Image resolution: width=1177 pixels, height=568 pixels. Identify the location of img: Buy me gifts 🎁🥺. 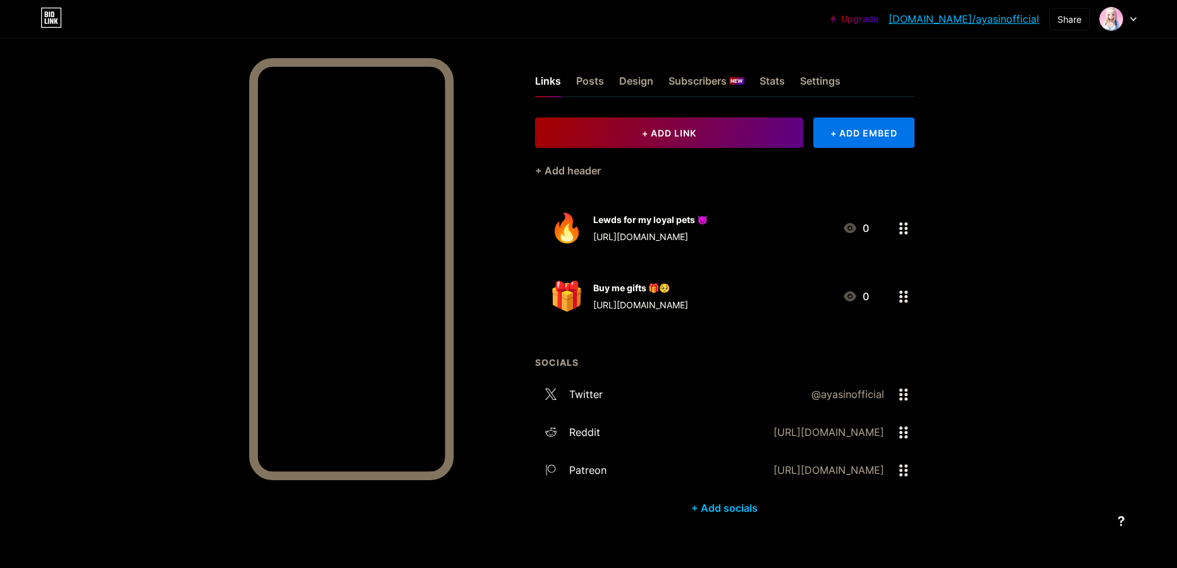
(567, 297).